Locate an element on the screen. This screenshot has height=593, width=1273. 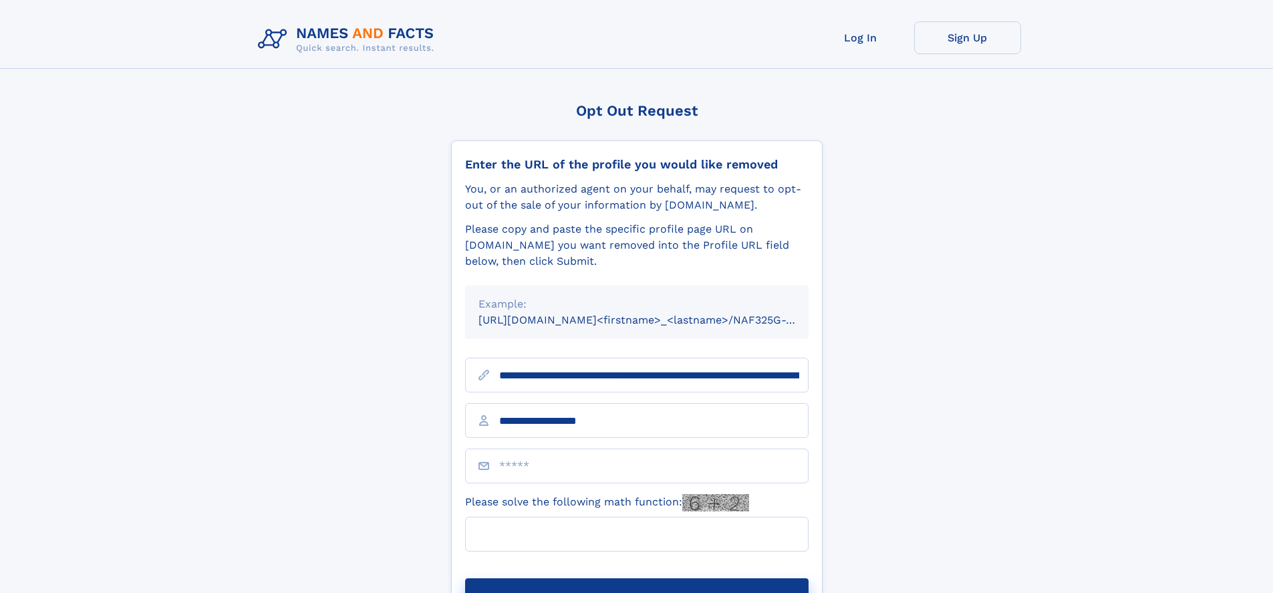
div: Opt Out Request is located at coordinates (637, 110).